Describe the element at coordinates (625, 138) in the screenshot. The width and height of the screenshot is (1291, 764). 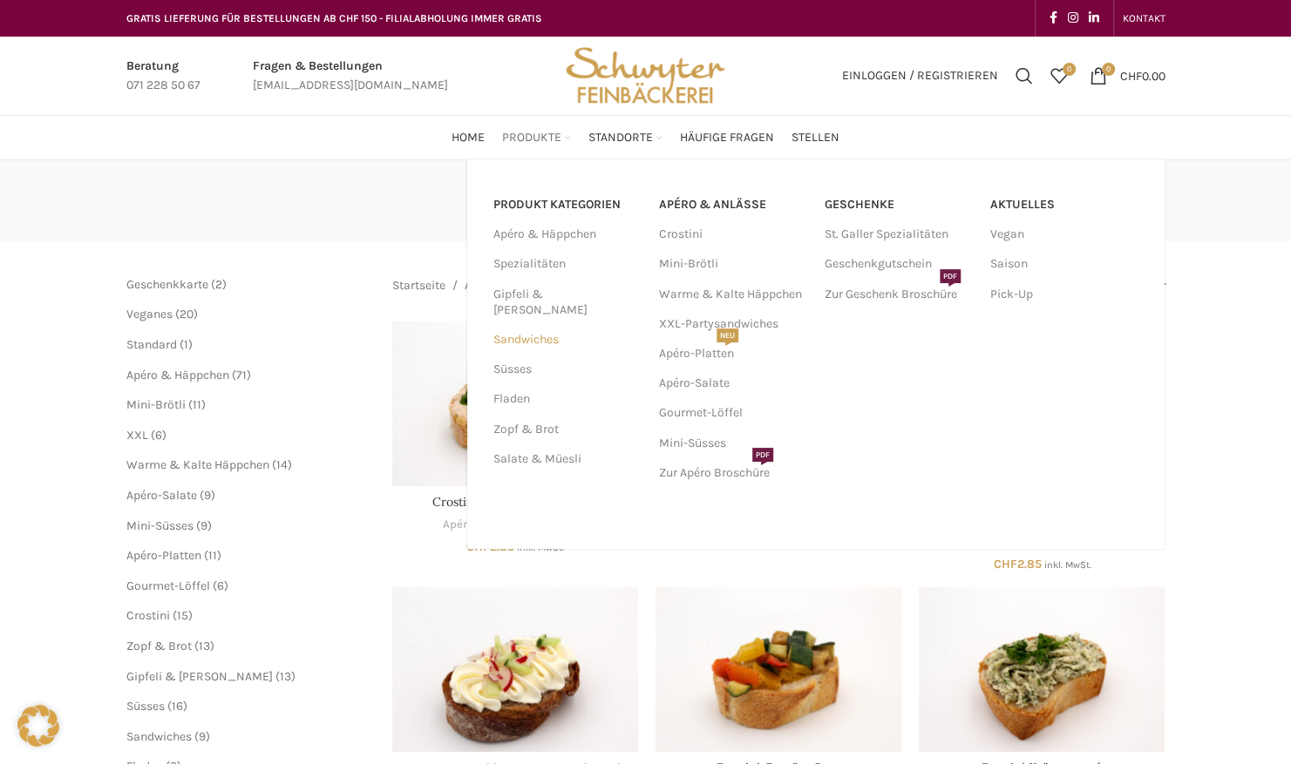
I see `a: Standorte` at that location.